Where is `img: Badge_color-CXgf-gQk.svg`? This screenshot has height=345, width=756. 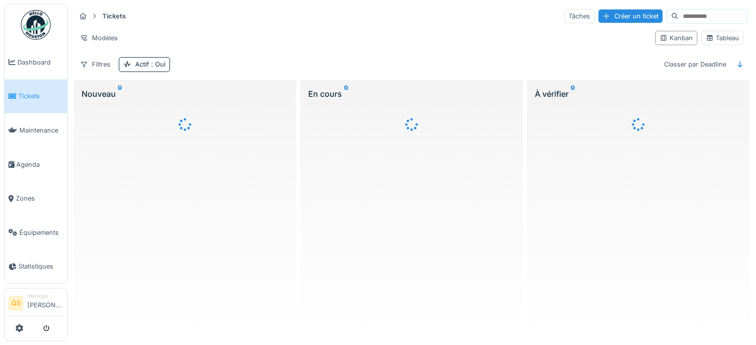 img: Badge_color-CXgf-gQk.svg is located at coordinates (36, 25).